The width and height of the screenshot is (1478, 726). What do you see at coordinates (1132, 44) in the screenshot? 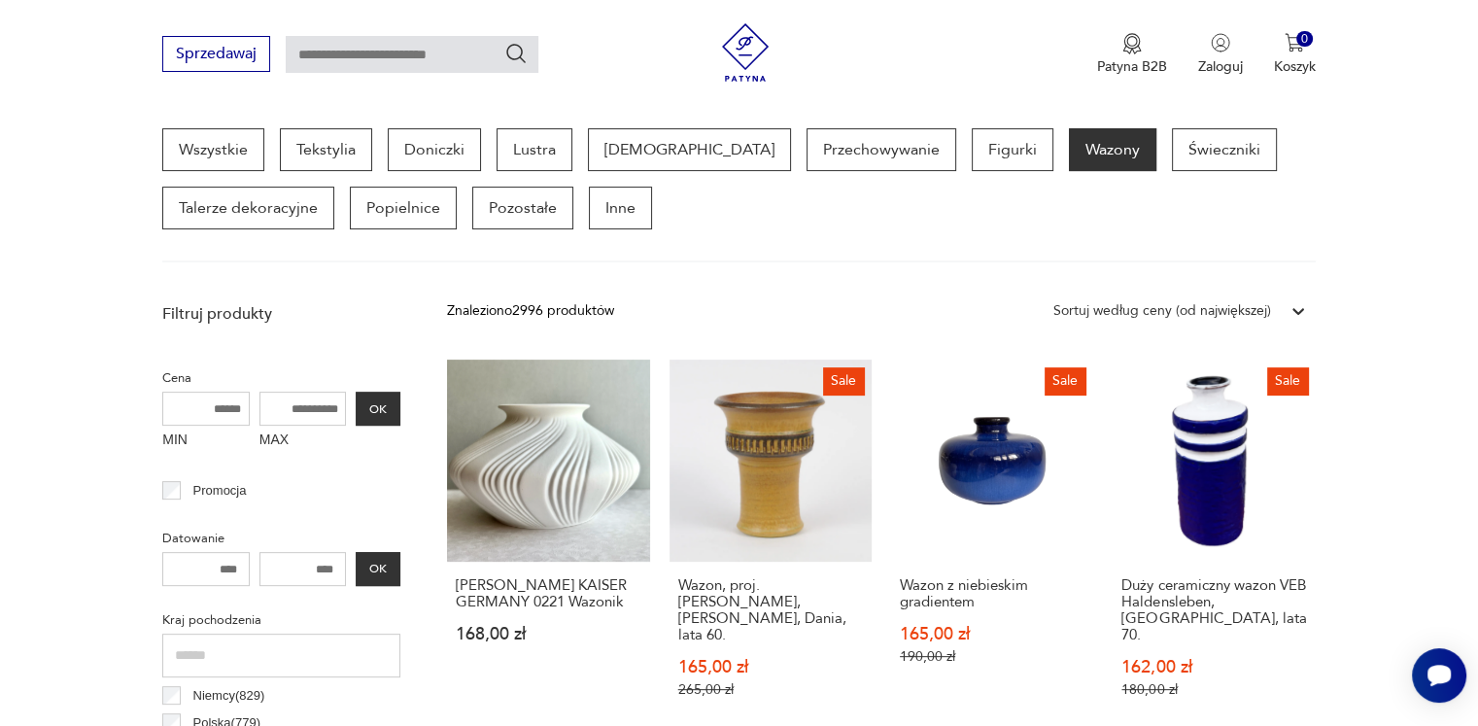
I see `img: Ikona medalu` at bounding box center [1132, 44].